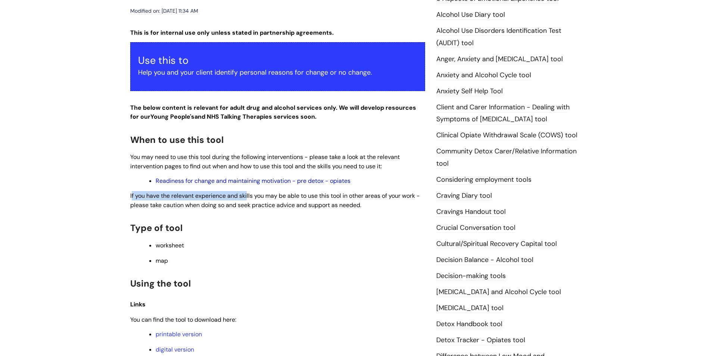 The height and width of the screenshot is (356, 708). What do you see at coordinates (232, 32) in the screenshot?
I see `strong: This is for internal use only unless stated in partnership agreements.` at bounding box center [232, 32].